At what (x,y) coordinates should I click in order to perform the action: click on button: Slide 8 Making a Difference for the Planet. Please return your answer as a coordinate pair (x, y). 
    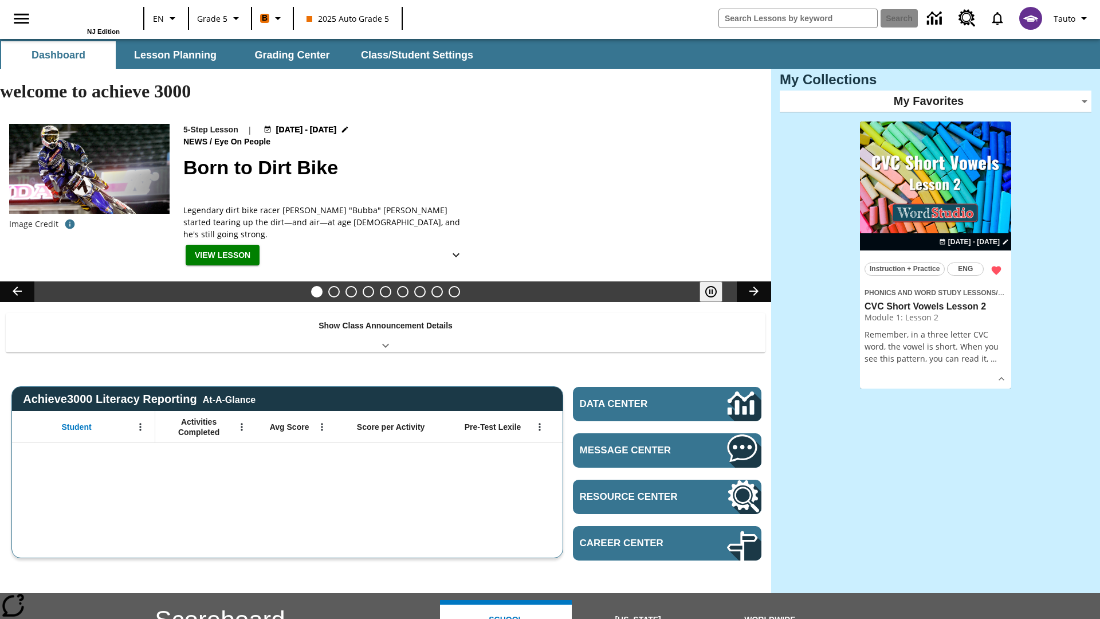
    Looking at the image, I should click on (437, 292).